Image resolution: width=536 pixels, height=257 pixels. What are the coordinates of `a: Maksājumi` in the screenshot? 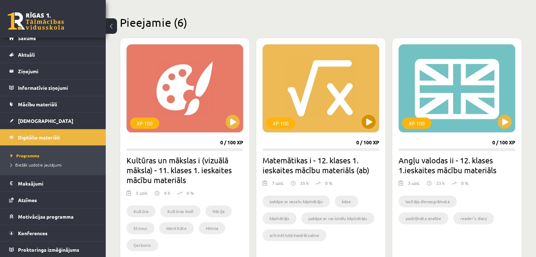 It's located at (53, 183).